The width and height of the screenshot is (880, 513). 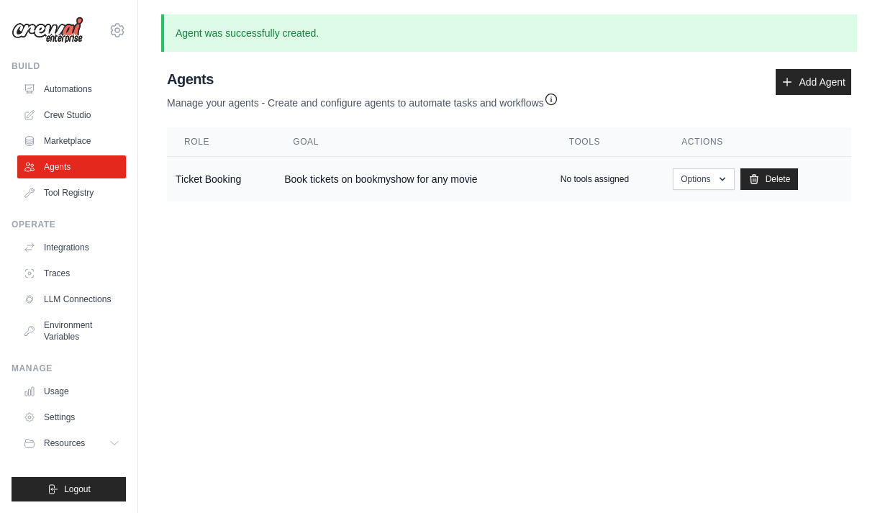 What do you see at coordinates (68, 368) in the screenshot?
I see `div: Manage` at bounding box center [68, 368].